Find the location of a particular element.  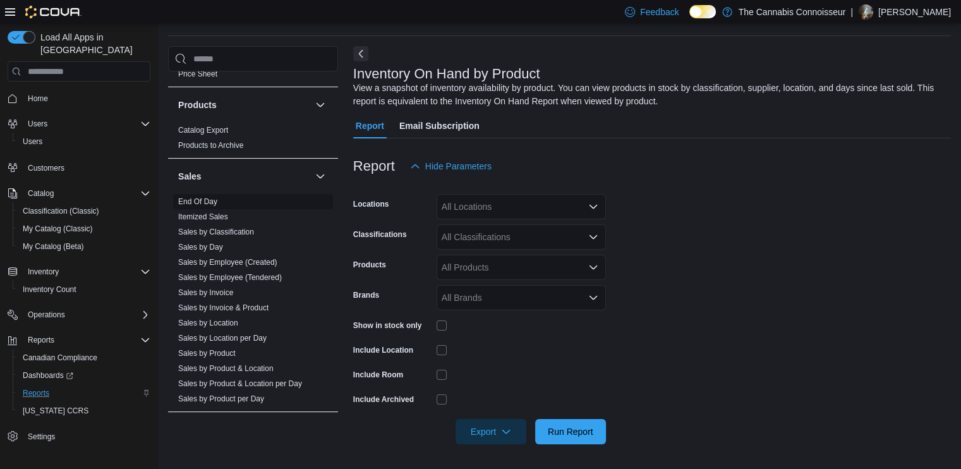

label: Products is located at coordinates (369, 265).